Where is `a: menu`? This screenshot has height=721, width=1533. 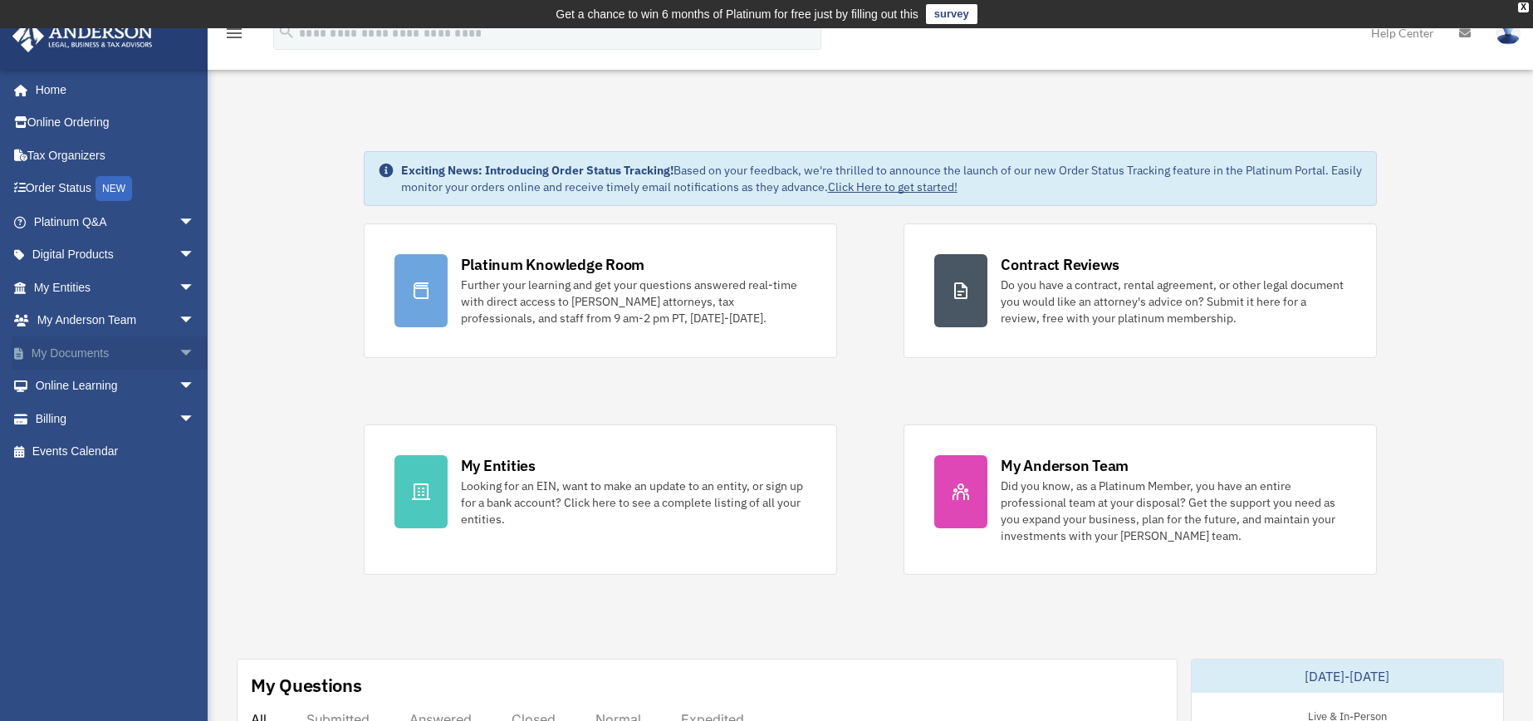 a: menu is located at coordinates (234, 36).